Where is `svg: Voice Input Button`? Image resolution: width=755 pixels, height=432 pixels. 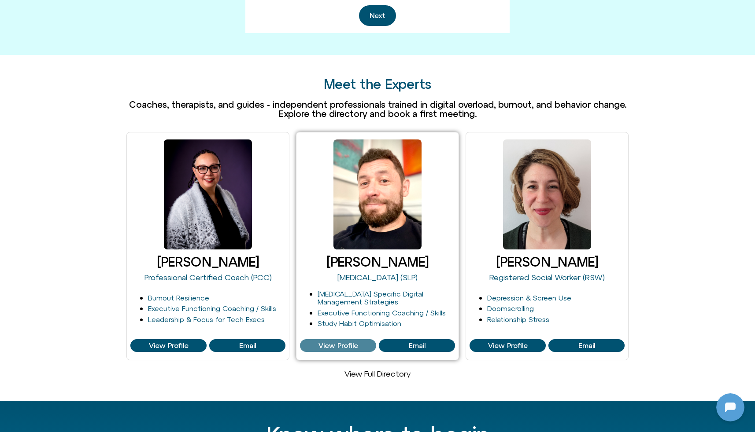 svg: Voice Input Button is located at coordinates (158, 288).